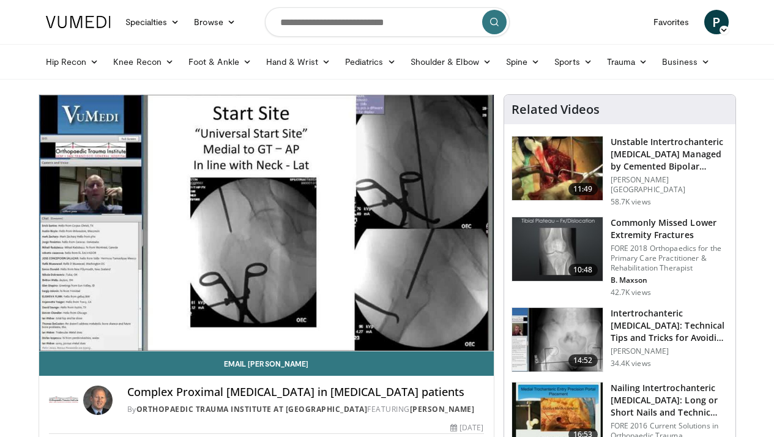 This screenshot has height=437, width=774. What do you see at coordinates (583, 270) in the screenshot?
I see `span: 10:48` at bounding box center [583, 270].